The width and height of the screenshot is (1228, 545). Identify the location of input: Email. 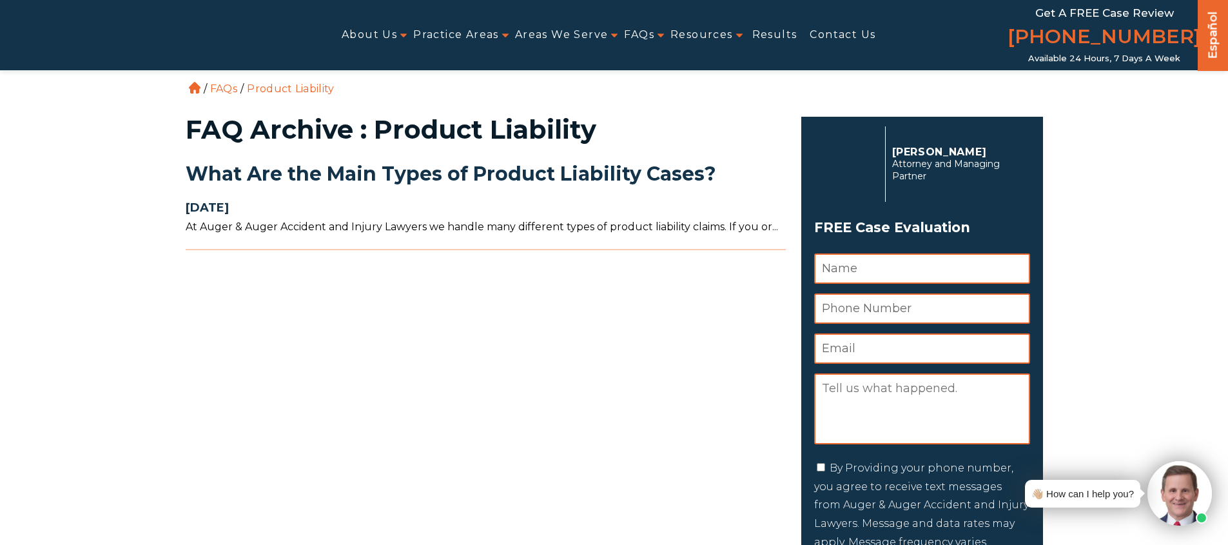
(922, 348).